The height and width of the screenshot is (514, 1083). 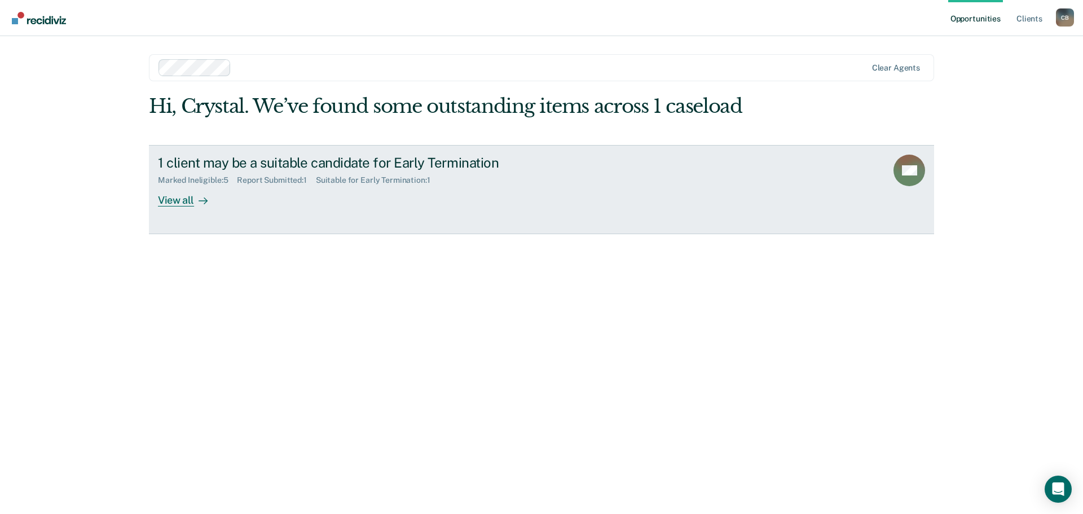 What do you see at coordinates (463, 106) in the screenshot?
I see `div: Hi, Crystal. We’ve found some outstanding items across 1 caseload` at bounding box center [463, 106].